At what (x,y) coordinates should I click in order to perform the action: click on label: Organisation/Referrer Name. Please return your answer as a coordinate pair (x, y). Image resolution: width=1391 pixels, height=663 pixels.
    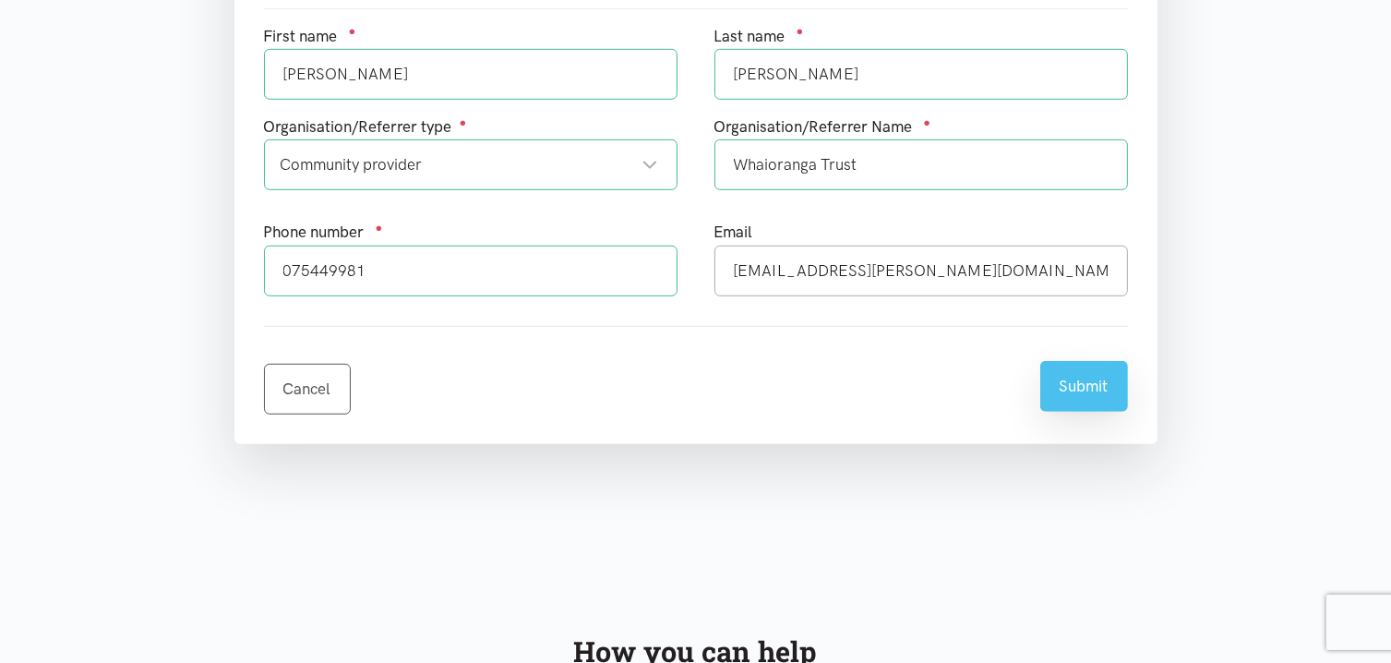
    Looking at the image, I should click on (813, 126).